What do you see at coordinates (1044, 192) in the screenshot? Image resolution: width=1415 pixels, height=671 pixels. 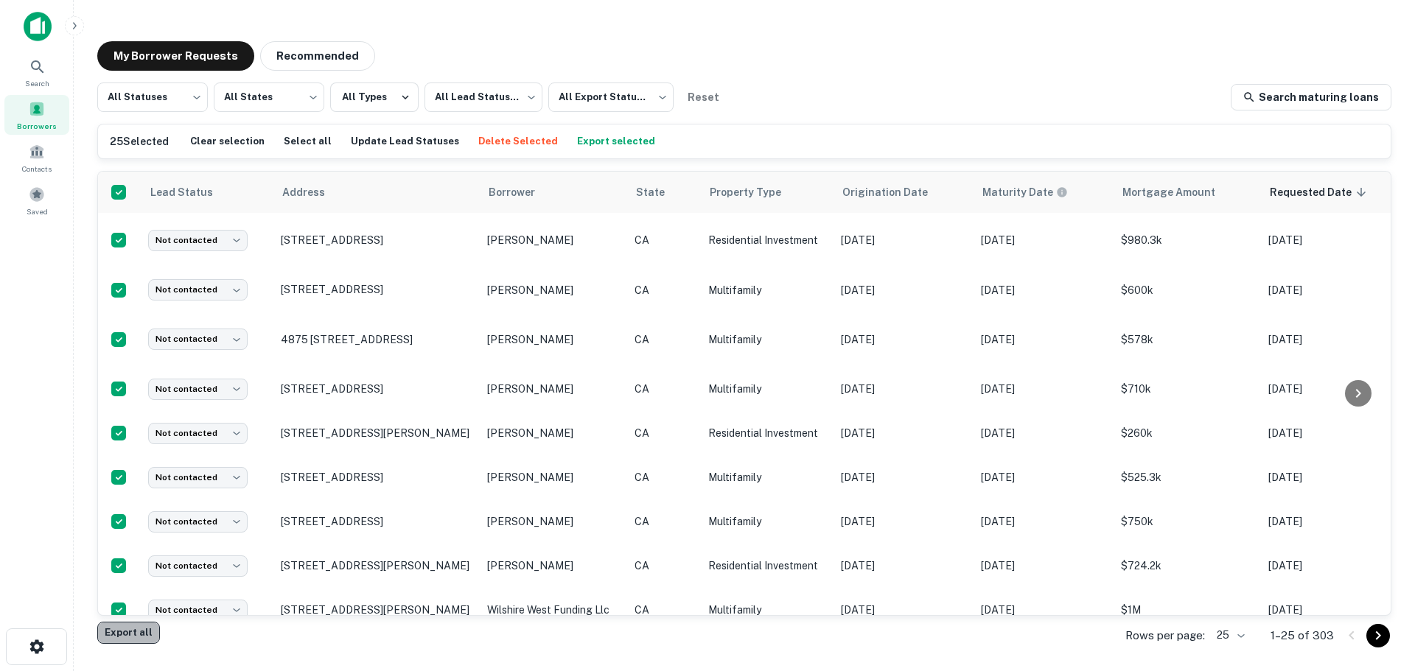 I see `th: Maturity dates displayed may be estimated. Please contact the lender for the most accurate maturi...` at bounding box center [1044, 192].